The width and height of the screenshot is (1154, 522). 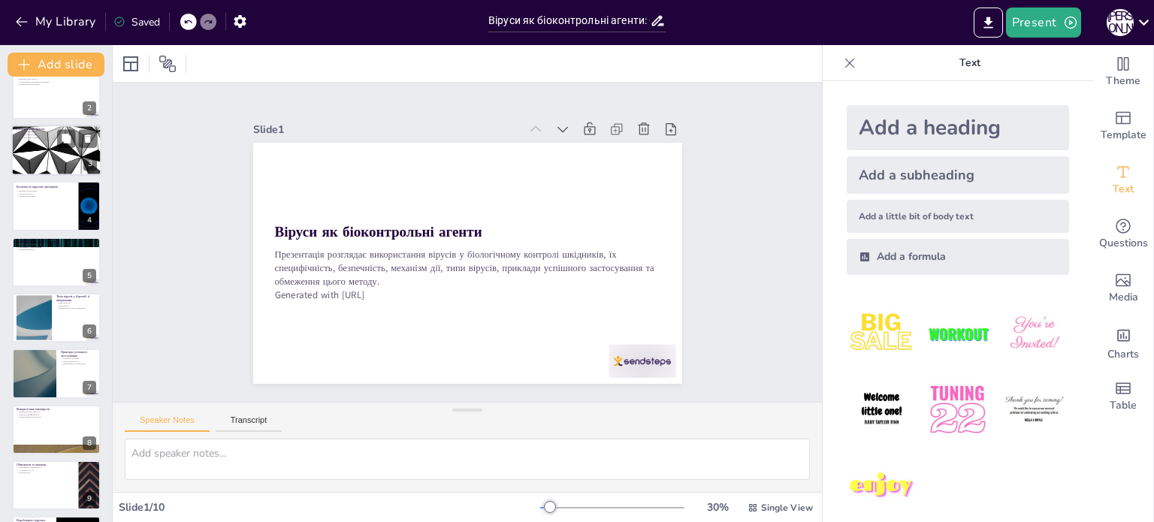 I want to click on div: Add ready made slides, so click(x=1123, y=126).